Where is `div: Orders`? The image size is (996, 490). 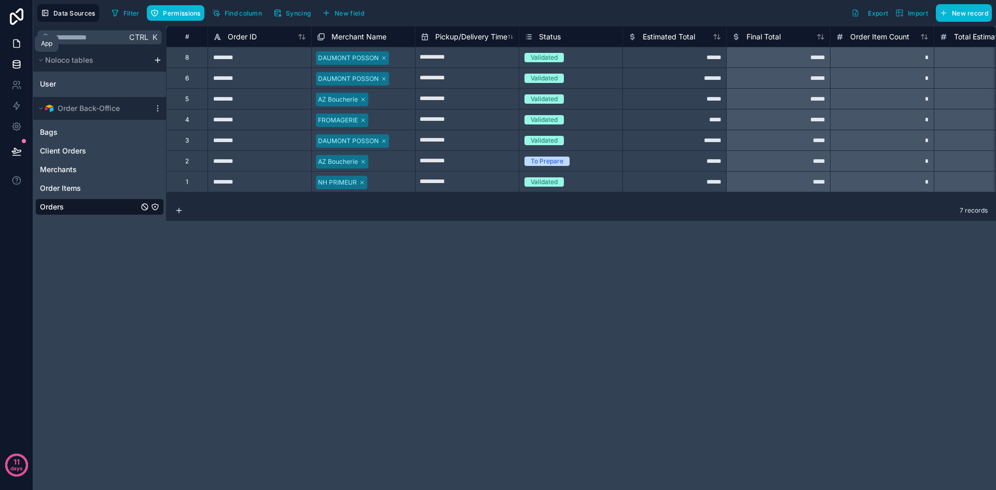
div: Orders is located at coordinates (100, 207).